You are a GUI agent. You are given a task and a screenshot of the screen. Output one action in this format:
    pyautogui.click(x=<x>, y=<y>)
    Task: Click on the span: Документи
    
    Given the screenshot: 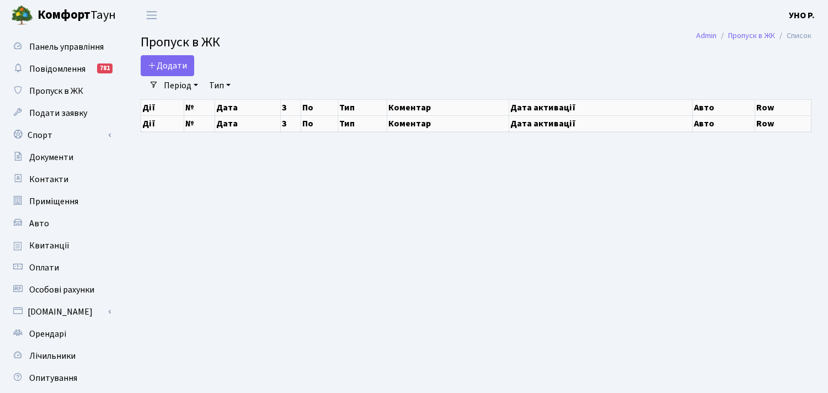 What is the action you would take?
    pyautogui.click(x=51, y=157)
    